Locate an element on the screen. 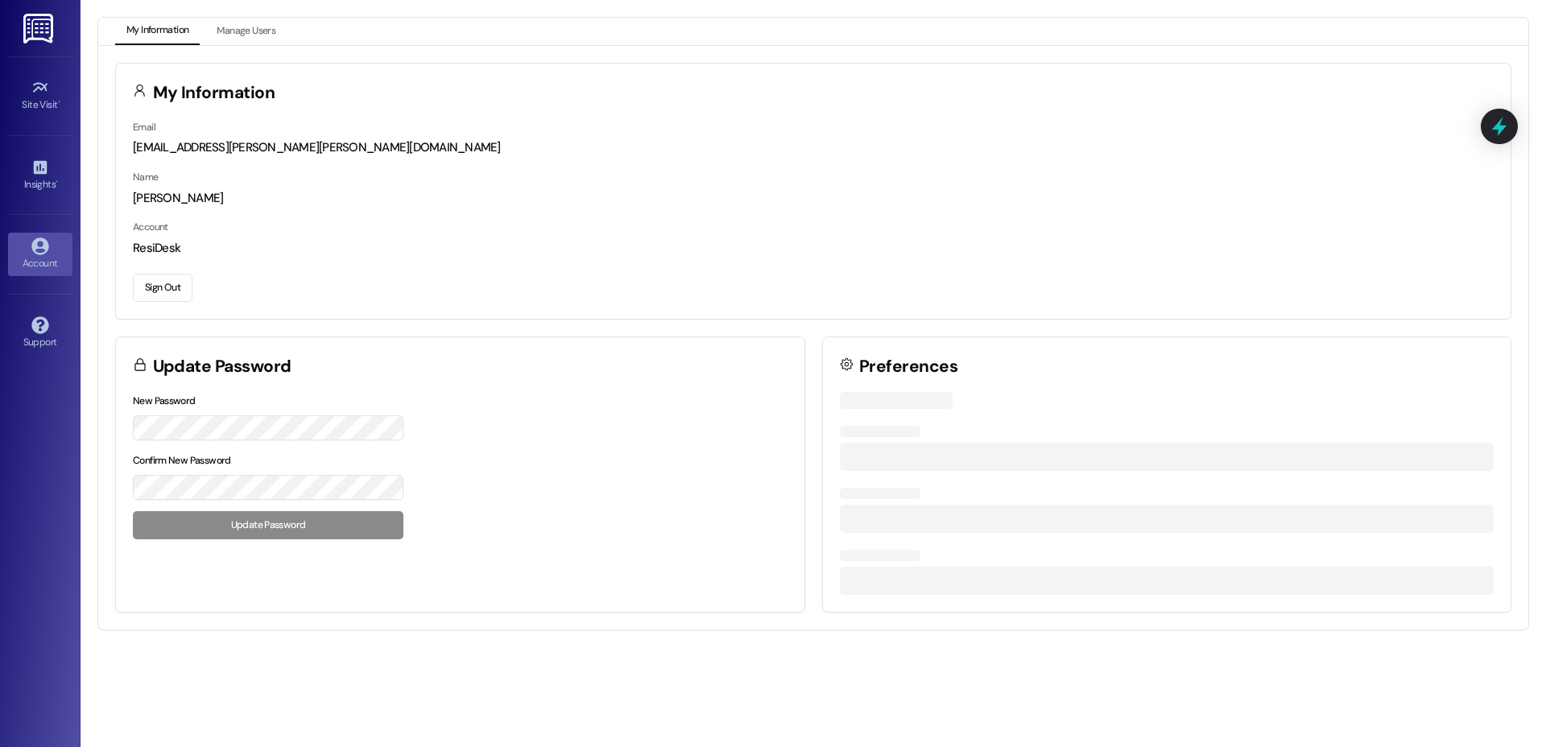 The width and height of the screenshot is (1546, 747). button: Sign Out is located at coordinates (163, 287).